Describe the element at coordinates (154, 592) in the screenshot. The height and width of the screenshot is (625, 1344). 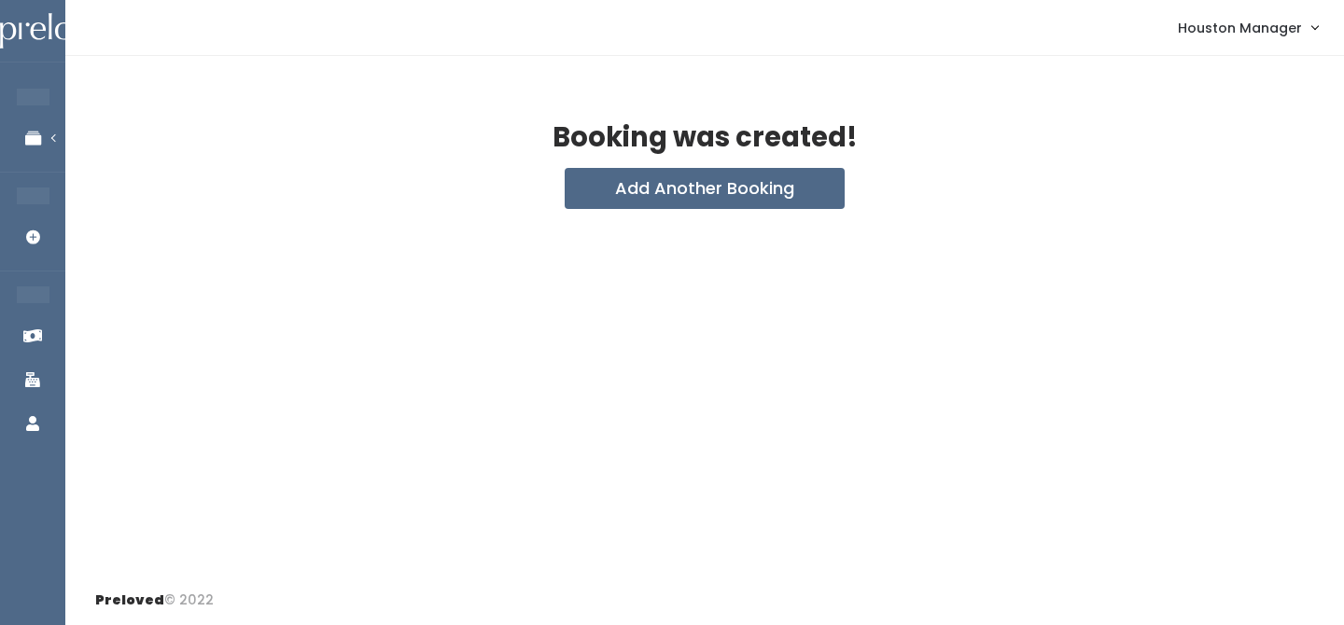
I see `div: © 2022` at that location.